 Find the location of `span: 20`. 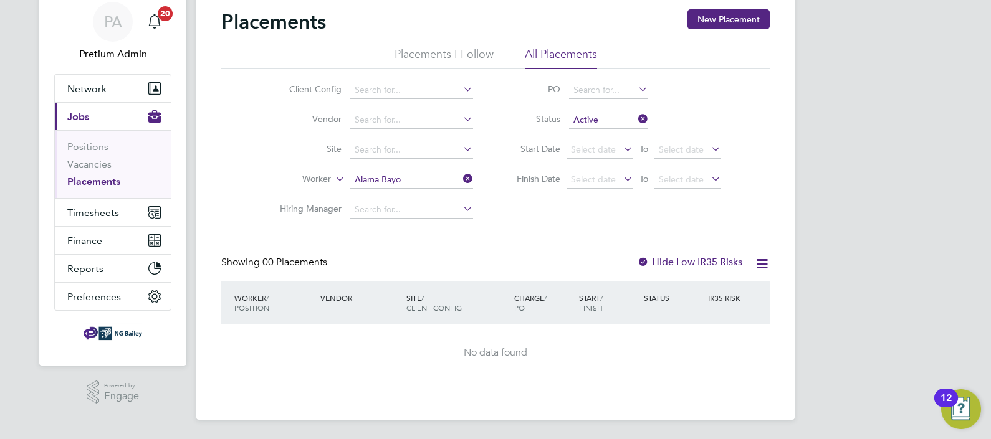

span: 20 is located at coordinates (165, 14).